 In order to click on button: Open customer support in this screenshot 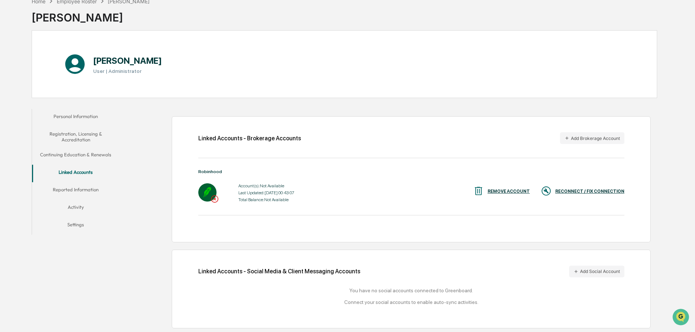, I will do `click(9, 9)`.